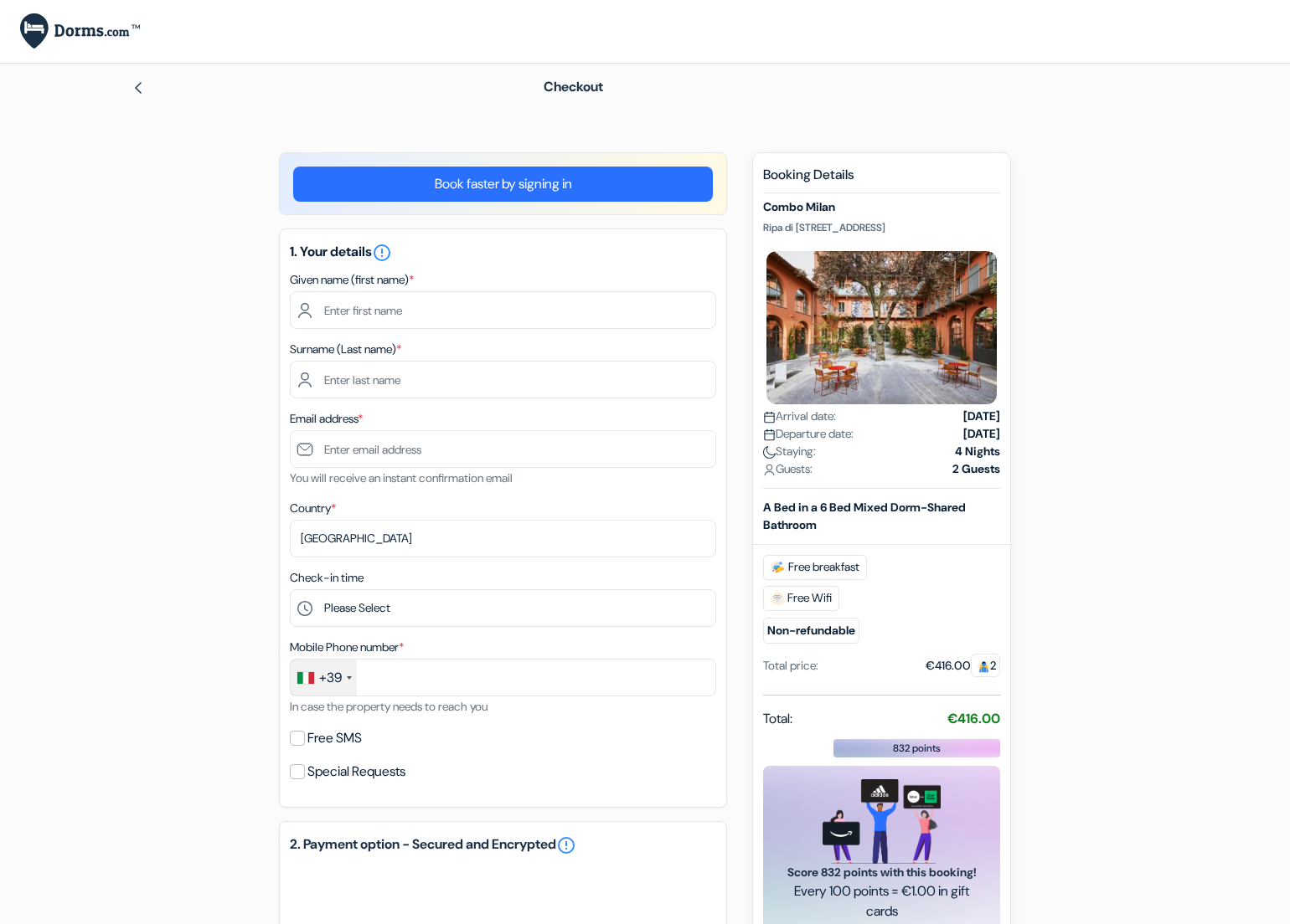 The width and height of the screenshot is (1290, 924). Describe the element at coordinates (864, 516) in the screenshot. I see `b: A Bed in a 6 Bed Mixed Dorm-Shared Bathroom` at that location.